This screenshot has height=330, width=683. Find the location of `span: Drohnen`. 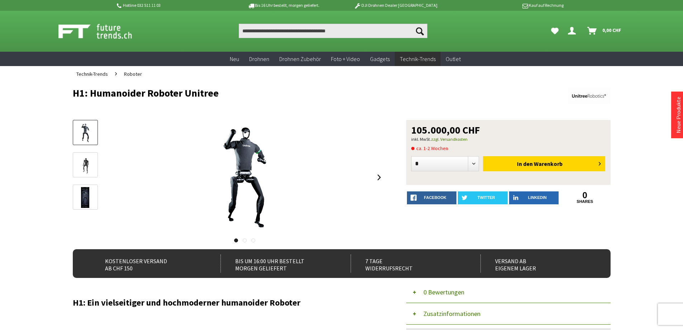

span: Drohnen is located at coordinates (259, 59).